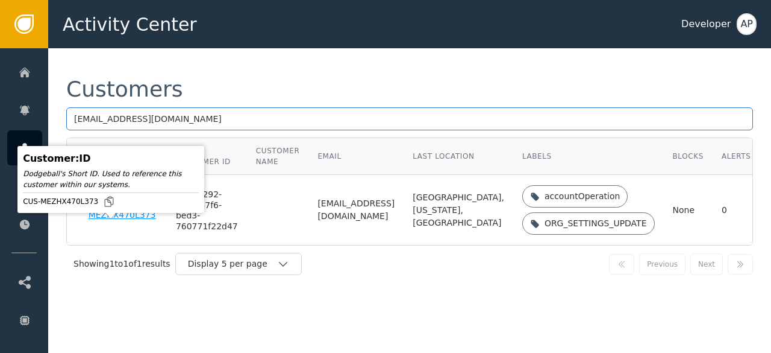 The image size is (771, 353). What do you see at coordinates (130, 24) in the screenshot?
I see `span: Activity Center` at bounding box center [130, 24].